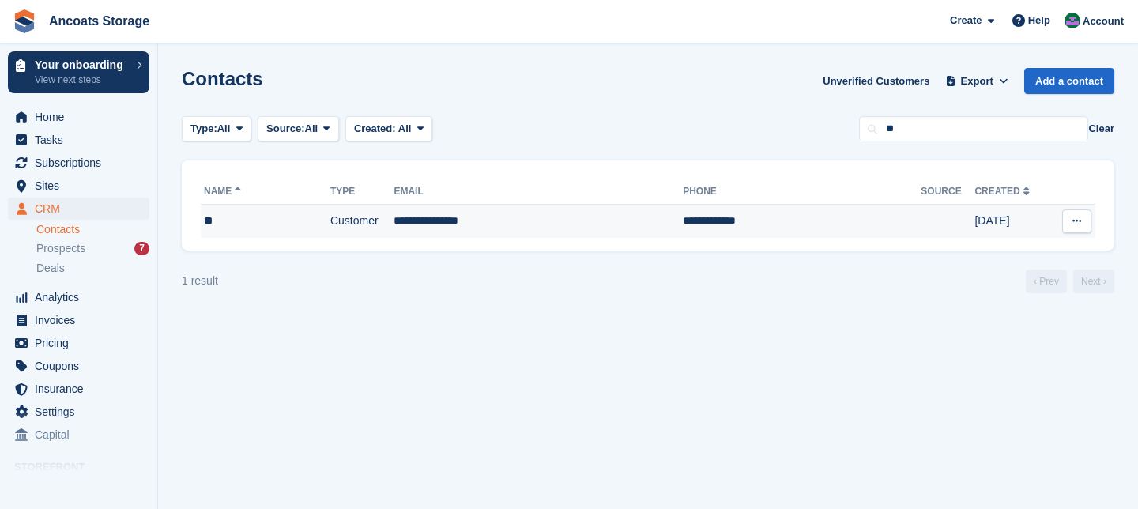  What do you see at coordinates (85, 467) in the screenshot?
I see `span: Storefront` at bounding box center [85, 467].